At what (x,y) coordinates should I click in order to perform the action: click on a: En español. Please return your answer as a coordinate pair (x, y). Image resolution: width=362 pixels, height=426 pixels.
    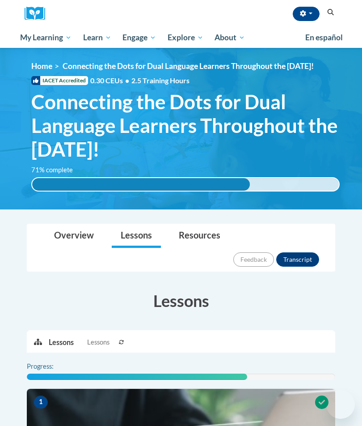
    Looking at the image, I should click on (324, 38).